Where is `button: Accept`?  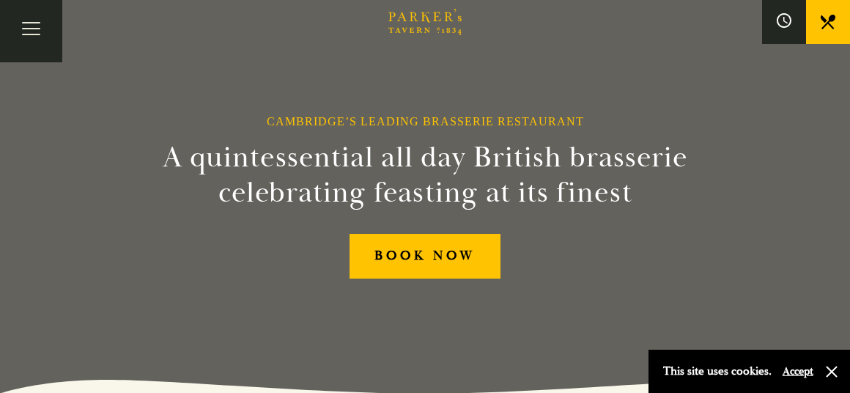
button: Accept is located at coordinates (798, 371).